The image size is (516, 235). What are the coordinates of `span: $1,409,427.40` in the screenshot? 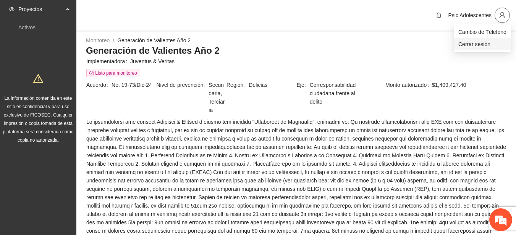 It's located at (469, 85).